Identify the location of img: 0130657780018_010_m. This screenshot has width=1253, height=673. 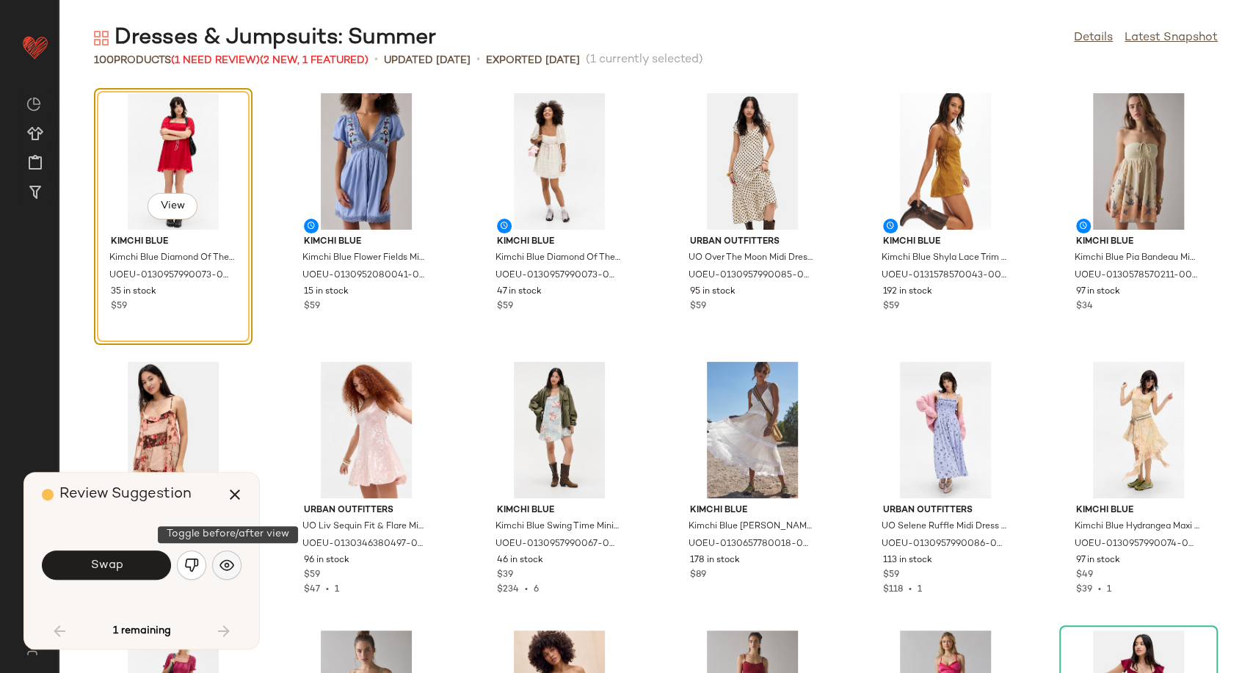
(752, 430).